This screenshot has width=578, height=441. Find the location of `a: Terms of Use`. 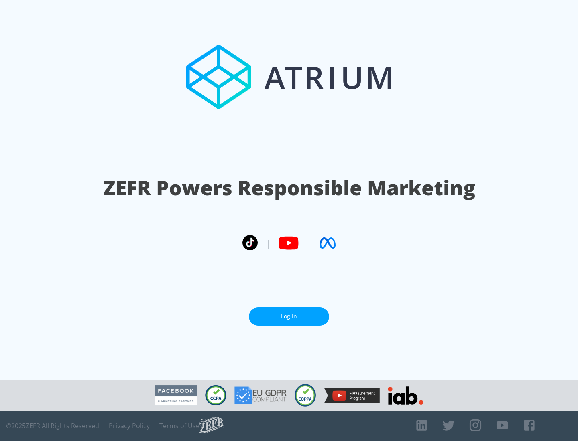

a: Terms of Use is located at coordinates (179, 426).